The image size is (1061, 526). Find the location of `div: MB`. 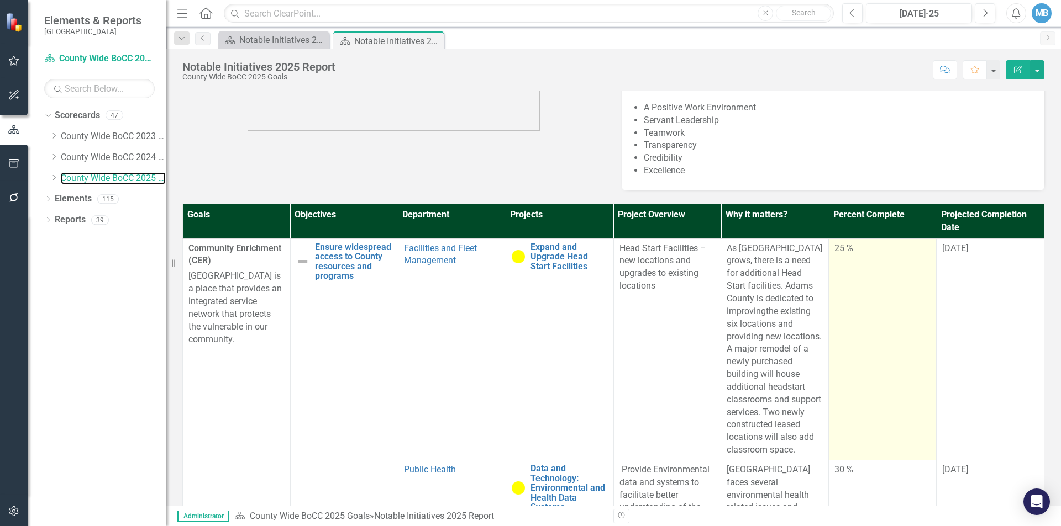

div: MB is located at coordinates (1041, 13).